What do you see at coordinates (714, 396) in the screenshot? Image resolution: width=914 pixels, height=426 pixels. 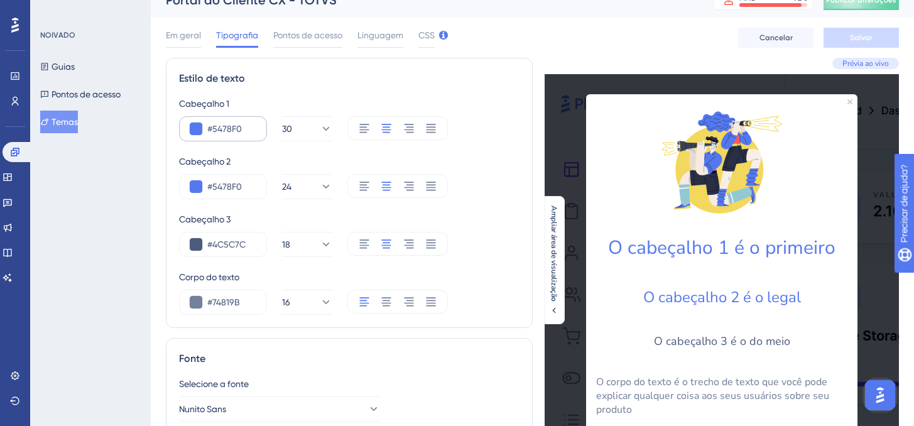 I see `font: O corpo do texto é o trecho de texto que você pode explicar qualquer coisa aos seus usuários sobr...` at bounding box center [714, 396].